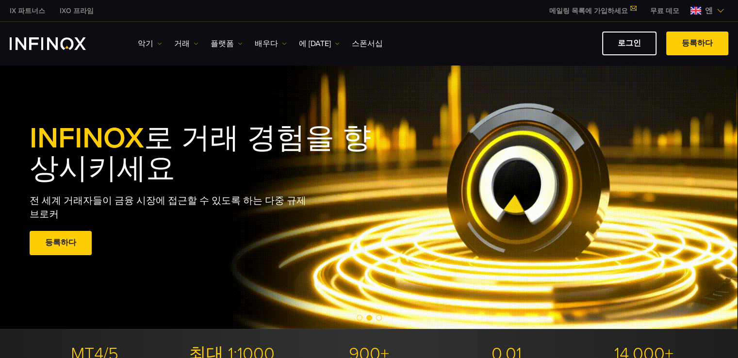  What do you see at coordinates (87, 138) in the screenshot?
I see `font: INFINOX` at bounding box center [87, 138].